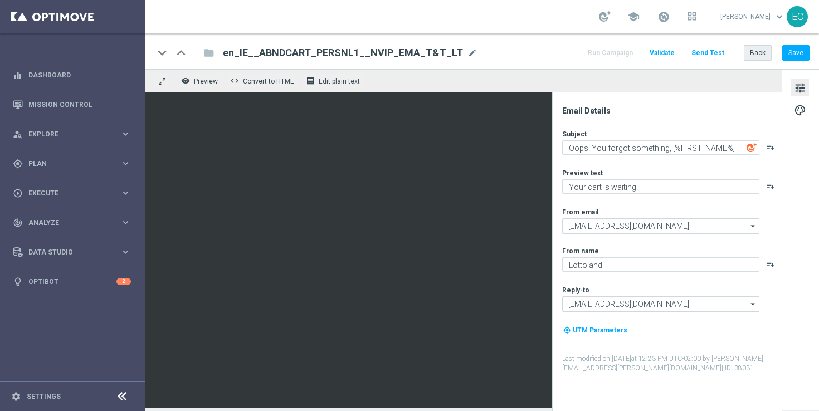 The width and height of the screenshot is (819, 411). Describe the element at coordinates (72, 253) in the screenshot. I see `button: Data Studio keyboard_arrow_right` at that location.